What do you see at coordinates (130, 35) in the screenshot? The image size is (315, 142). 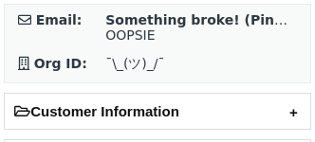 I see `span: OOPSIE` at bounding box center [130, 35].